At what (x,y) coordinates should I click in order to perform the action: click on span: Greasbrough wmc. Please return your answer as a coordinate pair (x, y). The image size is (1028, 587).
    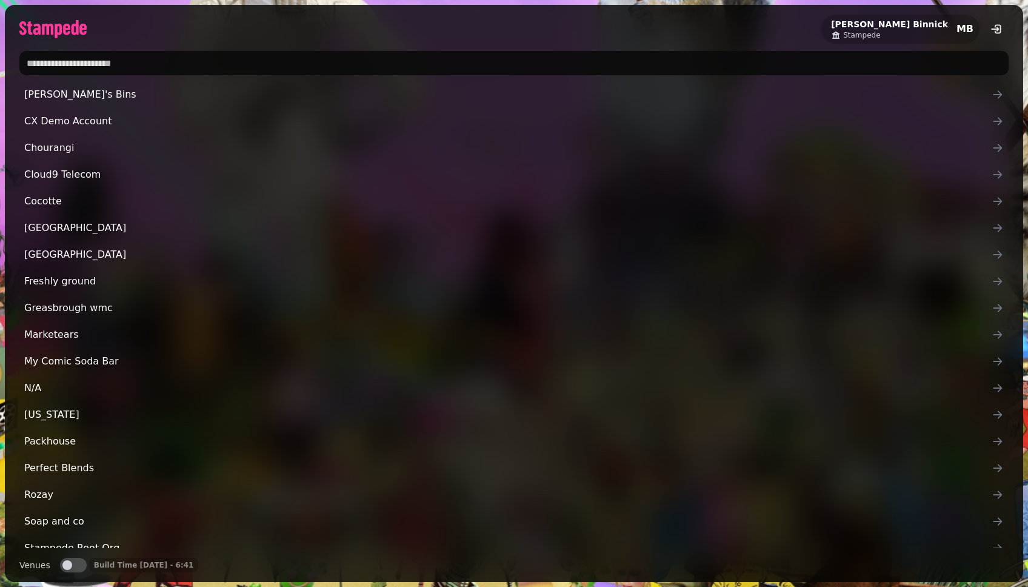
    Looking at the image, I should click on (508, 308).